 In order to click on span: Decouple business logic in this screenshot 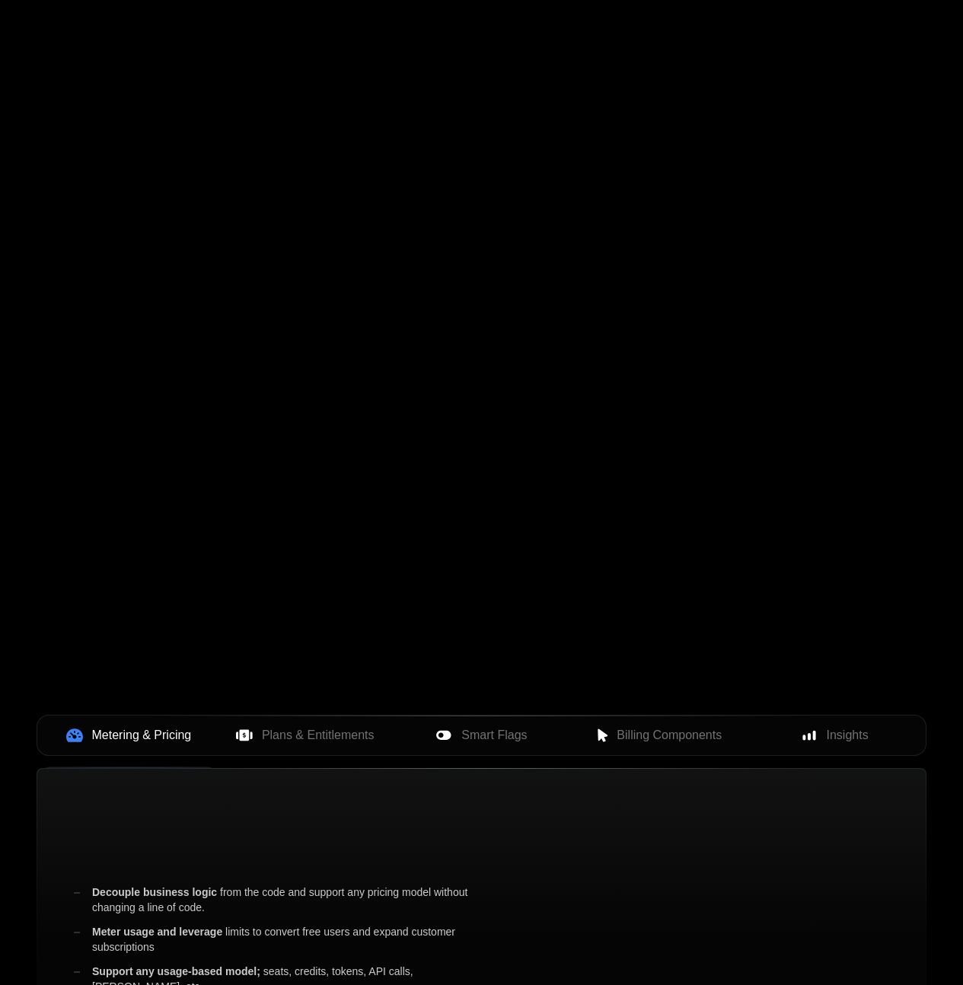, I will do `click(155, 892)`.